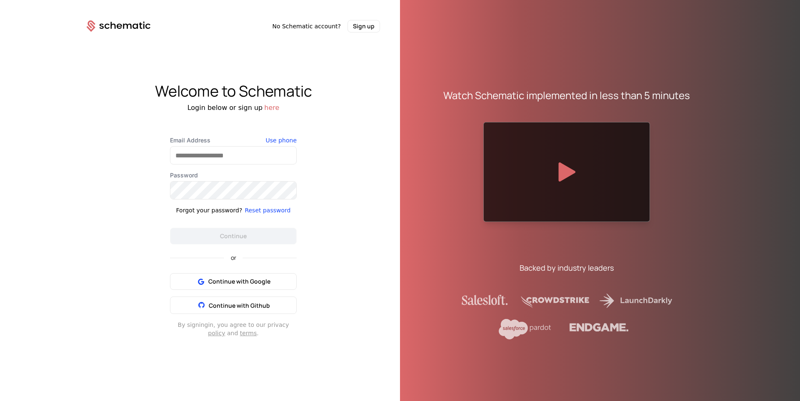  What do you see at coordinates (281, 140) in the screenshot?
I see `button: Use phone` at bounding box center [281, 140].